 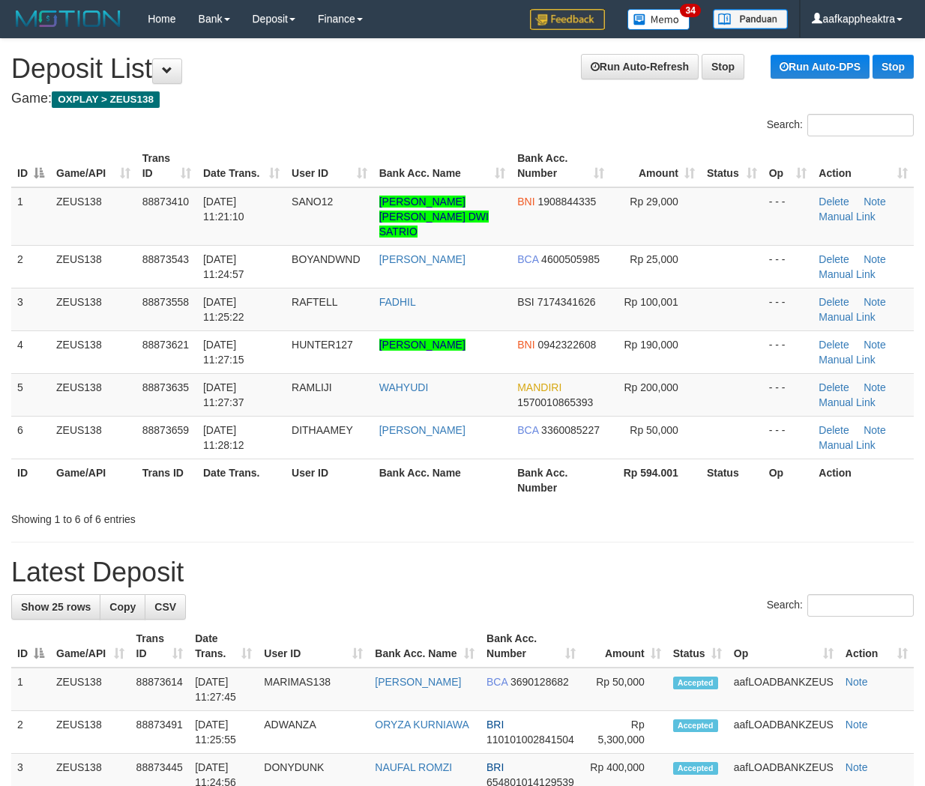 What do you see at coordinates (530, 740) in the screenshot?
I see `span: Copy 110101002841504 to clipboard` at bounding box center [530, 740].